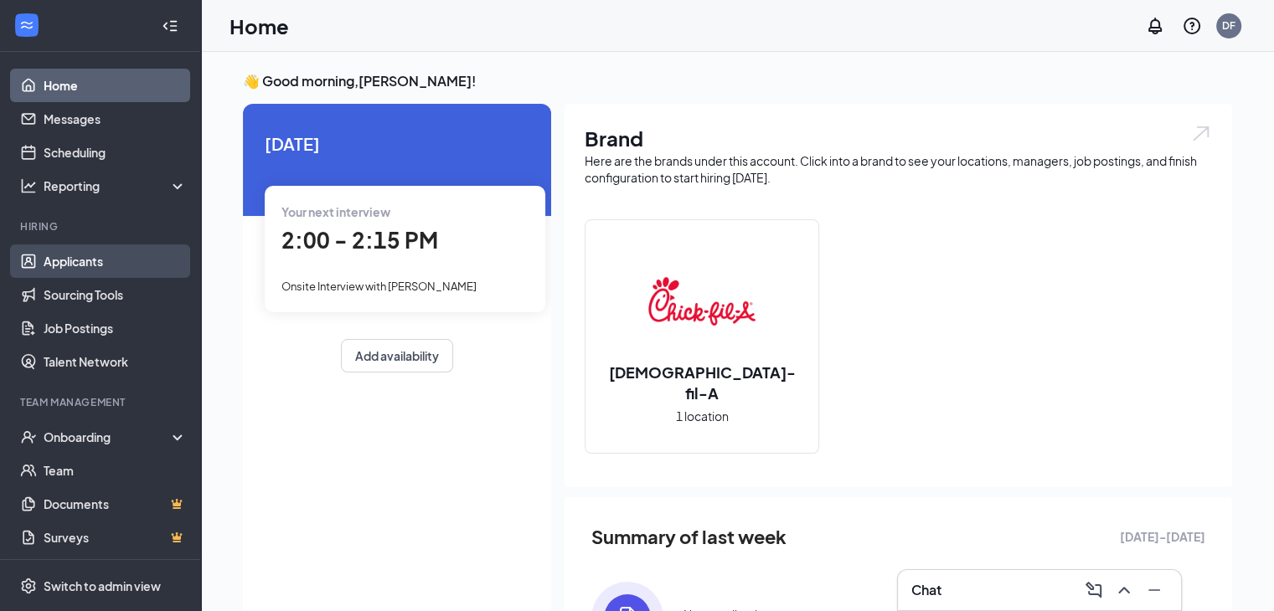  I want to click on span: 2:00 - 2:15 PM, so click(359, 240).